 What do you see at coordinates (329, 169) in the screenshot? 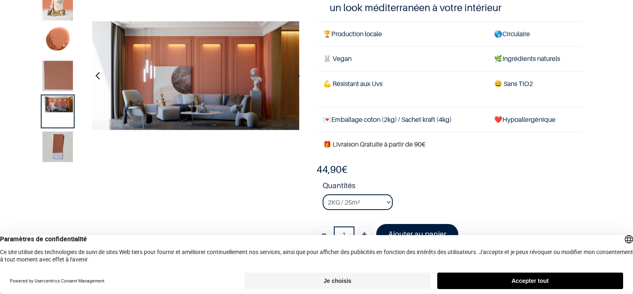
I see `span: 44,90` at bounding box center [329, 169].